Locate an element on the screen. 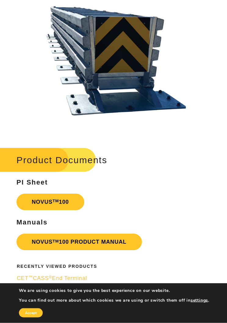 Image resolution: width=227 pixels, height=323 pixels. button: Accept is located at coordinates (31, 313).